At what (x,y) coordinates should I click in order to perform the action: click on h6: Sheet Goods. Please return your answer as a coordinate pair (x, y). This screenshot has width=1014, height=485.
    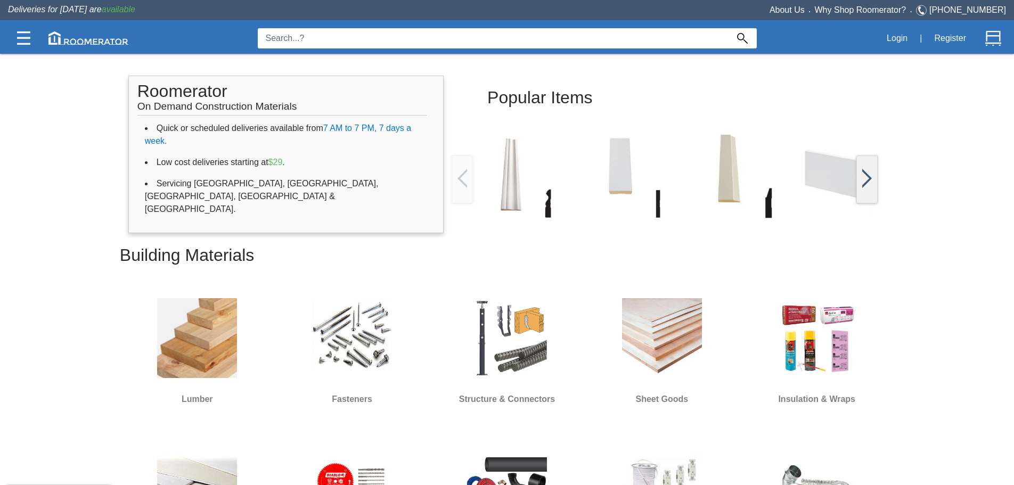
    Looking at the image, I should click on (662, 399).